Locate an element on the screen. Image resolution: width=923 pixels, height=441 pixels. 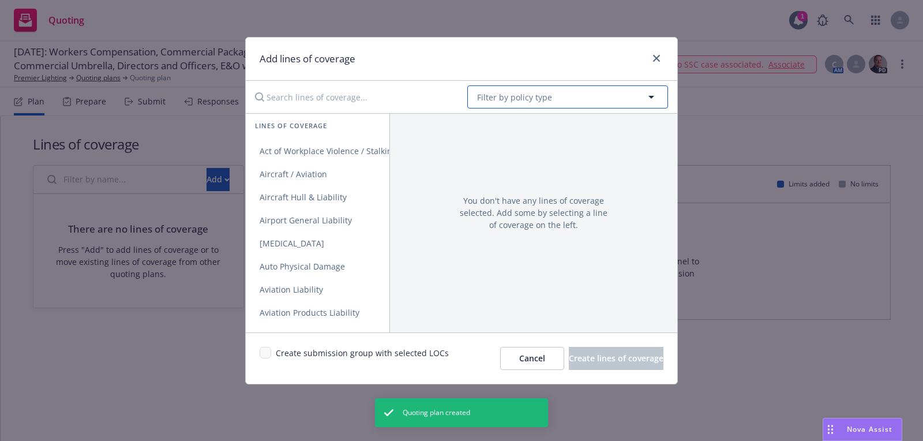
button: Filter by policy type is located at coordinates (567, 97).